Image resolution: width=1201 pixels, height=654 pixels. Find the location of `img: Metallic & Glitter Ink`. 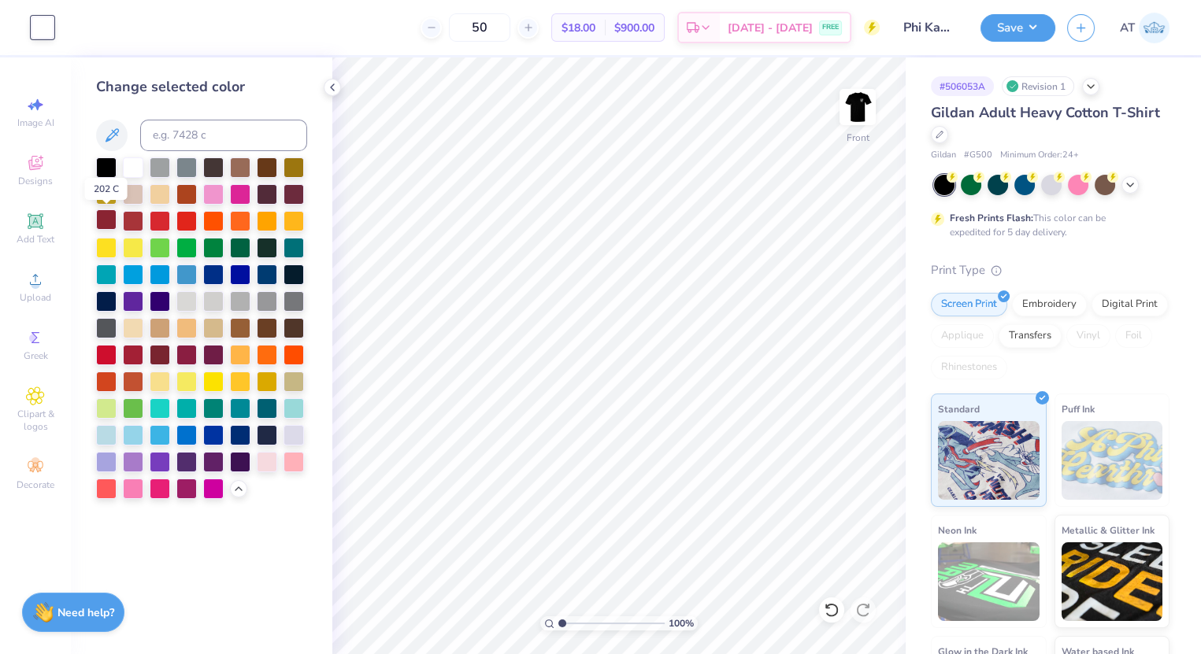

img: Metallic & Glitter Ink is located at coordinates (1112, 582).